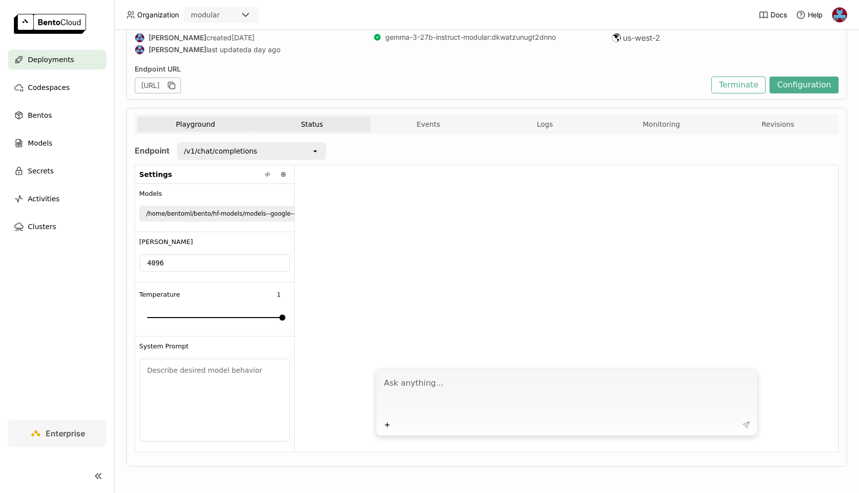 The height and width of the screenshot is (493, 859). I want to click on button: Playground, so click(195, 124).